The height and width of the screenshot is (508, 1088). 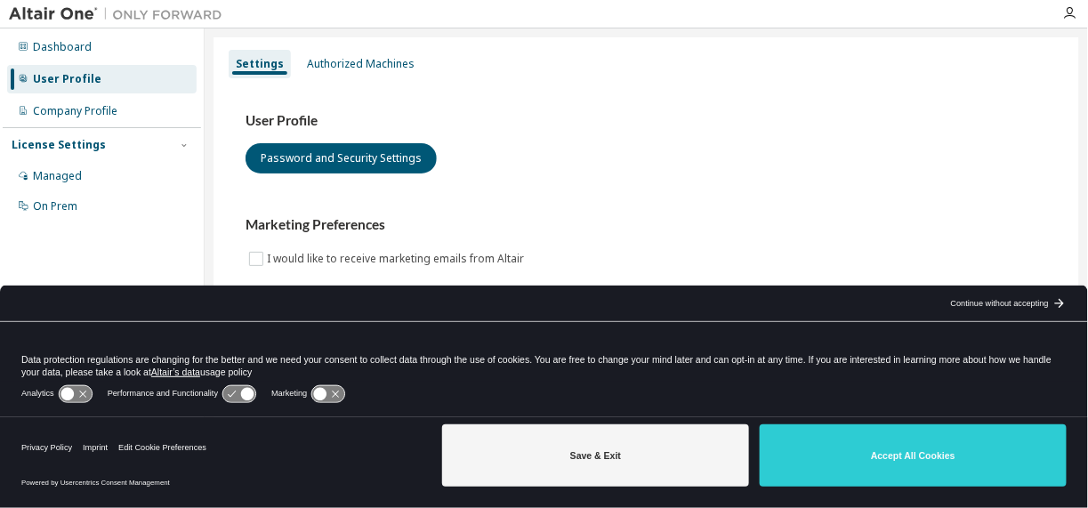 I want to click on div: Managed, so click(x=57, y=176).